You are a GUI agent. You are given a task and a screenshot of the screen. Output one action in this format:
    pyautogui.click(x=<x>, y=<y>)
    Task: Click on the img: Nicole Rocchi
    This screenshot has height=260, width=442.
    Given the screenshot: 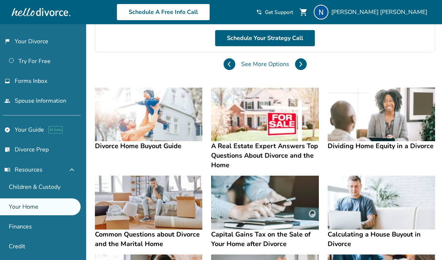 What is the action you would take?
    pyautogui.click(x=321, y=12)
    